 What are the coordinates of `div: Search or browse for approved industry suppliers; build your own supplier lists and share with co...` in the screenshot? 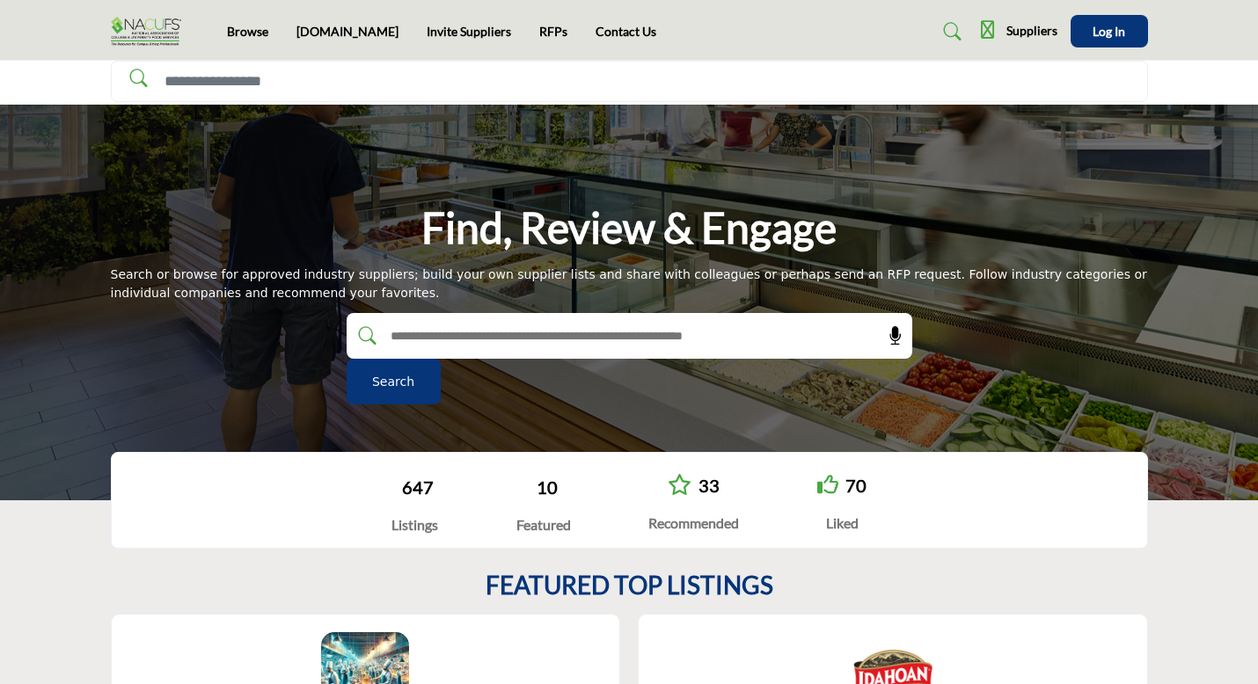 It's located at (629, 284).